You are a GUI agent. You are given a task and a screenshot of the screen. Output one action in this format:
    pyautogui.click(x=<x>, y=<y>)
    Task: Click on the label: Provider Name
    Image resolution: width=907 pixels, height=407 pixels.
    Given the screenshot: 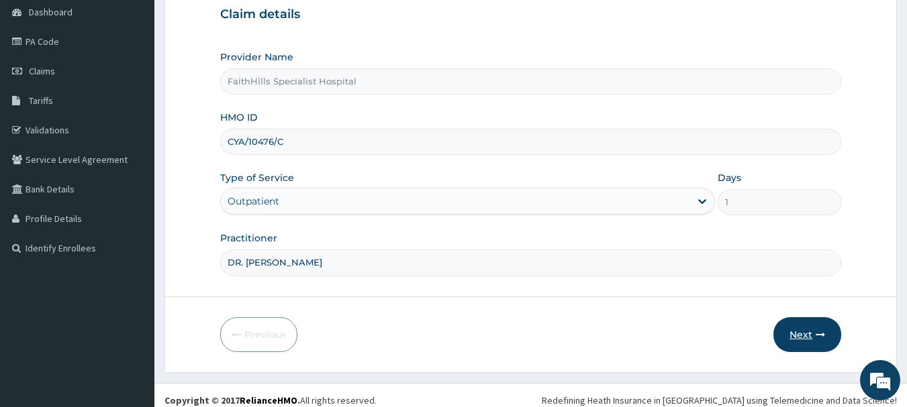 What is the action you would take?
    pyautogui.click(x=256, y=57)
    